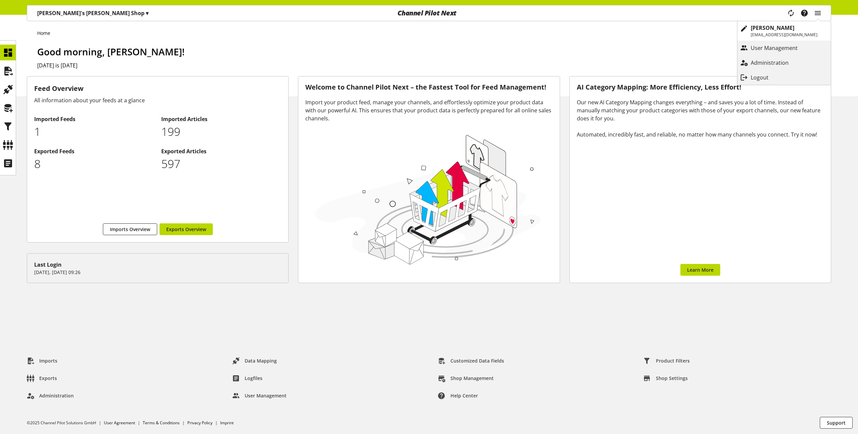 This screenshot has width=858, height=434. Describe the element at coordinates (700, 118) in the screenshot. I see `div: Our new AI Category Mapping changes everything – and saves you a lot of time. Instead of manually...` at that location.